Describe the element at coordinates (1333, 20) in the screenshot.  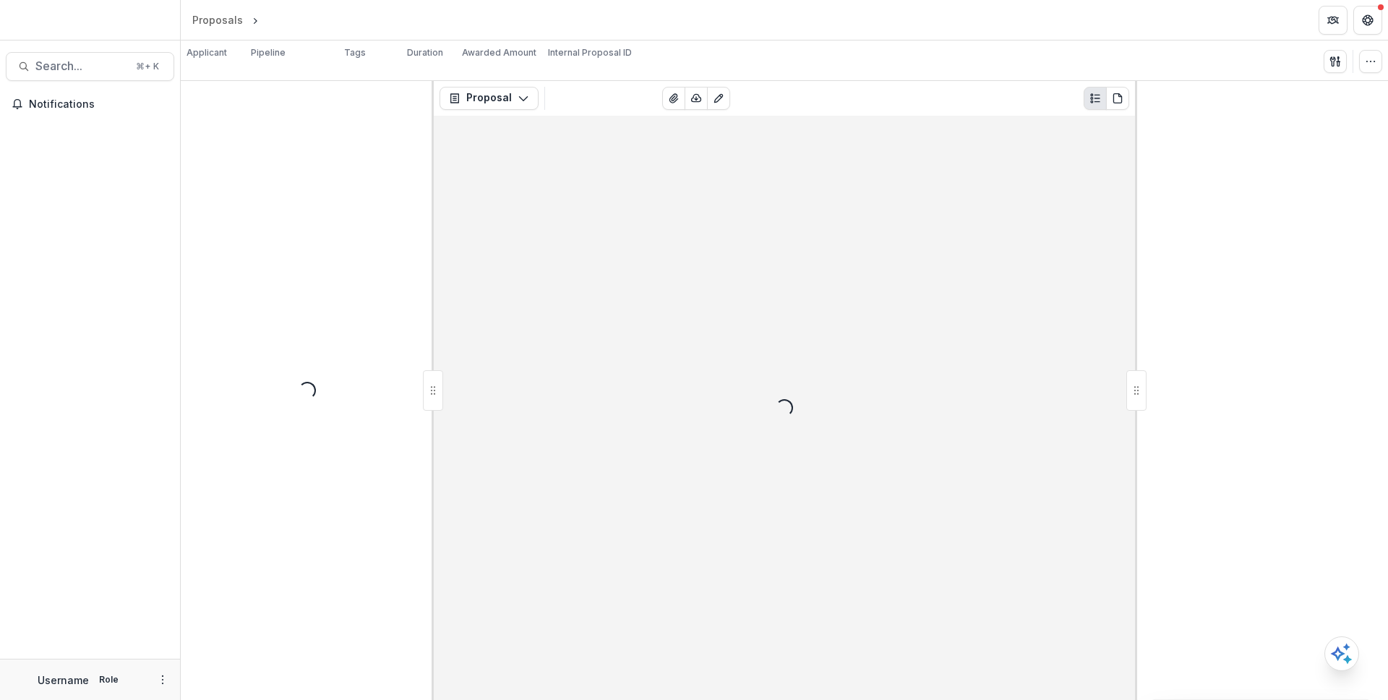
I see `button: Partners` at that location.